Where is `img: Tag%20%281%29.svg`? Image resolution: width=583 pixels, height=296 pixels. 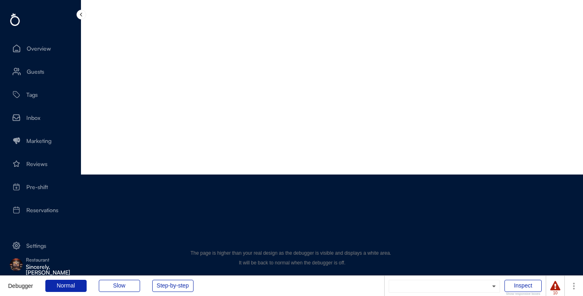 img: Tag%20%281%29.svg is located at coordinates (16, 94).